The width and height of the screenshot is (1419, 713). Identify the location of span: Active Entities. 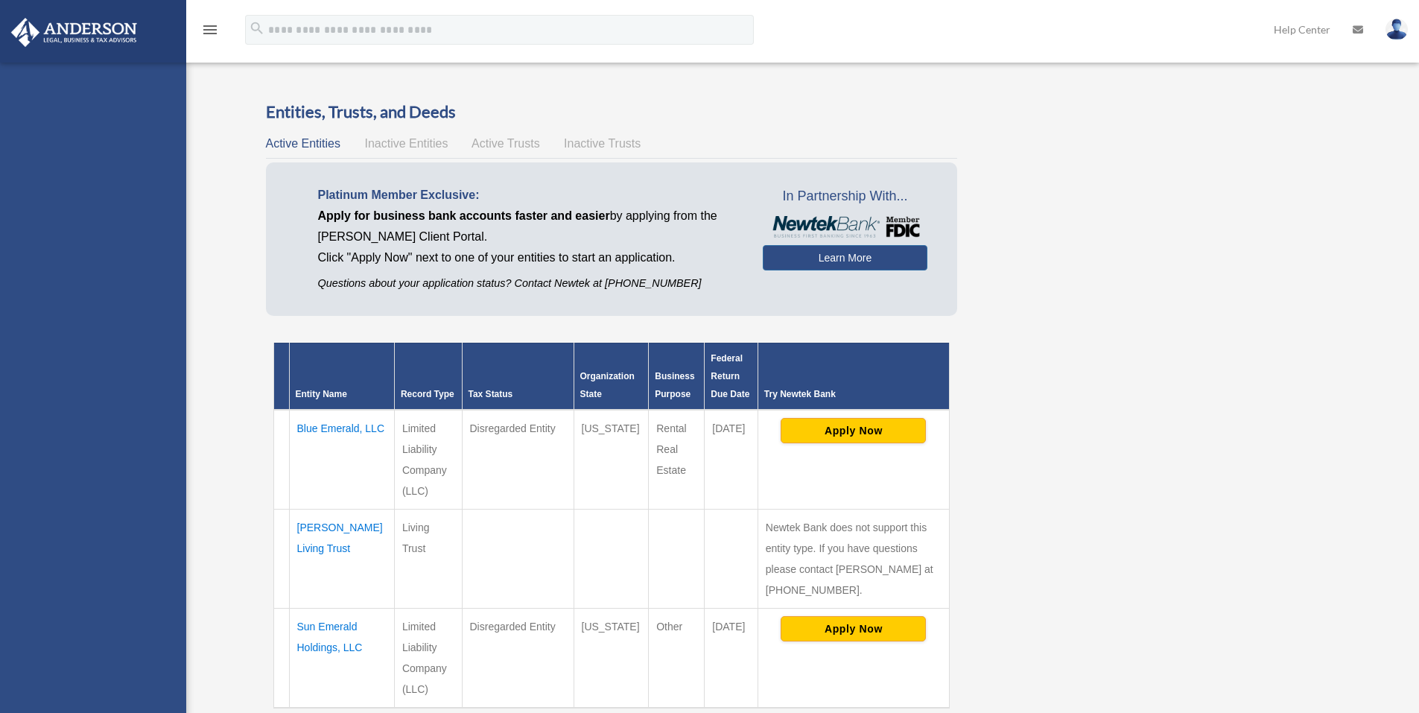
(303, 143).